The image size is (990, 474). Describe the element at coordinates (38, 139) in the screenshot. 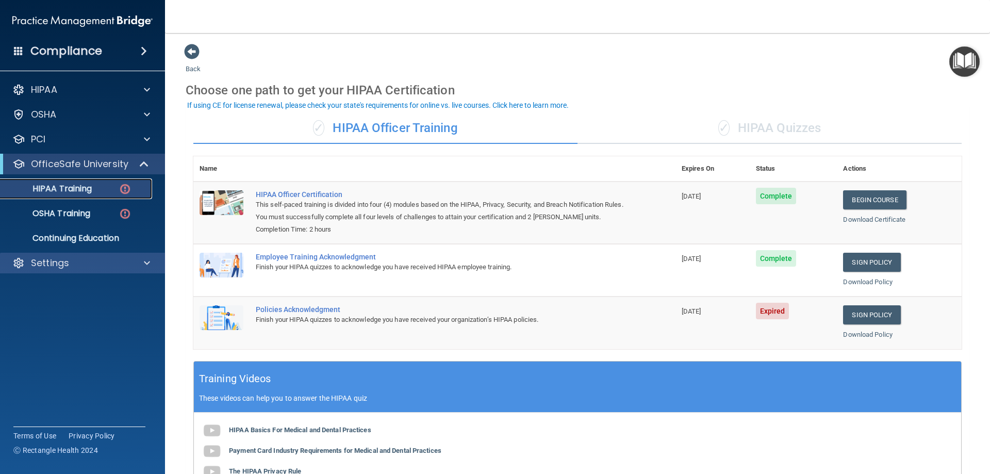

I see `p: PCI` at that location.